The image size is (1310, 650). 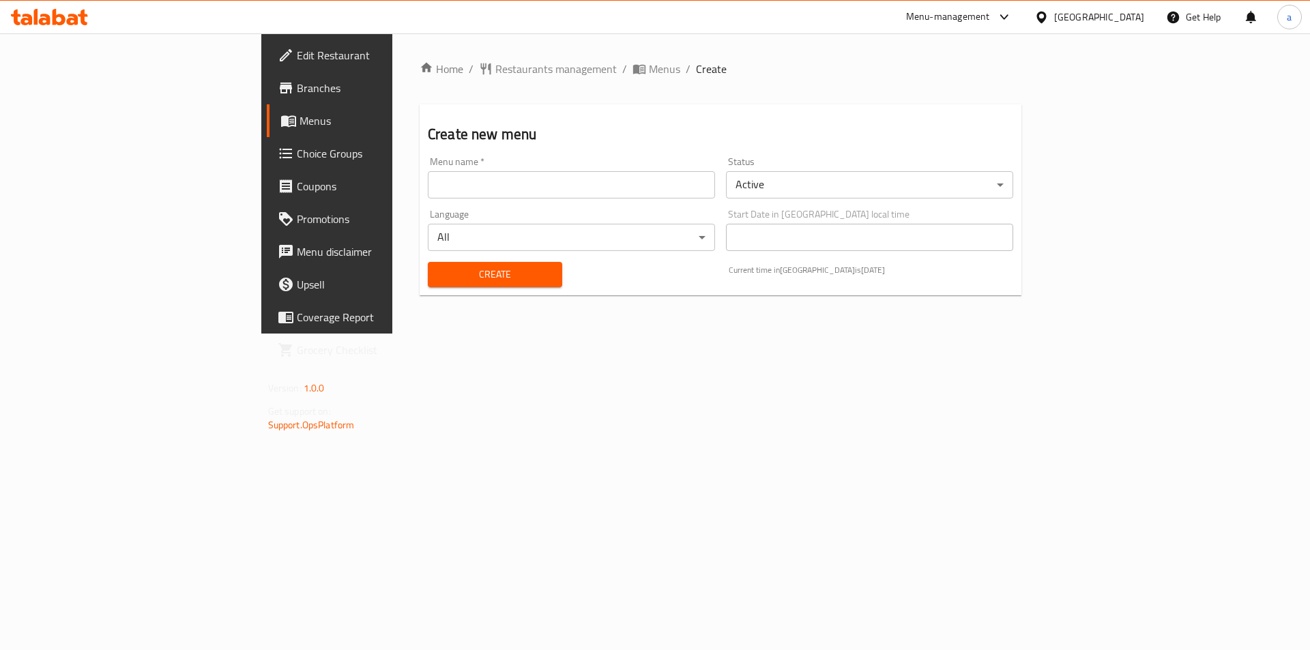 I want to click on span: 1.0.0, so click(x=314, y=388).